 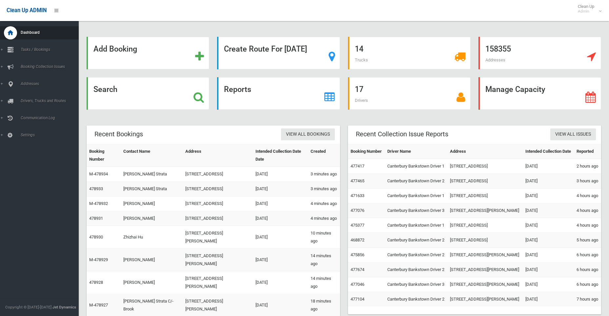 What do you see at coordinates (358, 180) in the screenshot?
I see `a: 477465` at bounding box center [358, 180].